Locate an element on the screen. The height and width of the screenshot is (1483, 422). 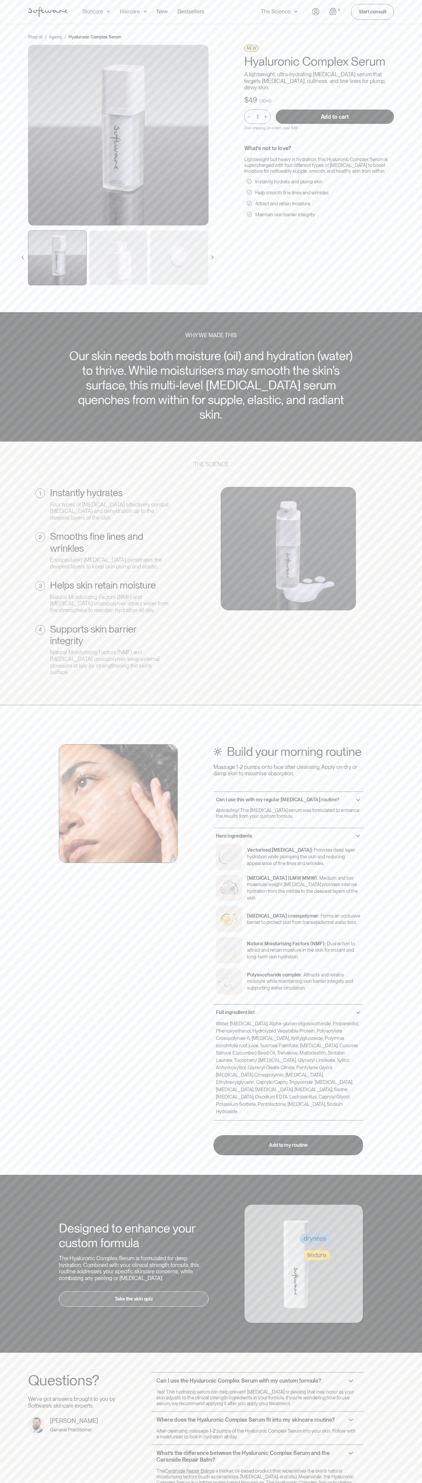
a: Shop all is located at coordinates (35, 37).